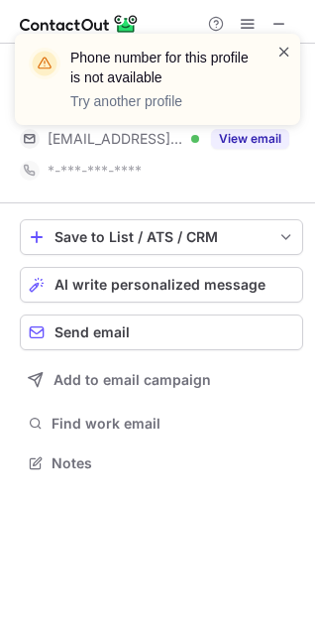 This screenshot has width=315, height=633. I want to click on div: Save to List / ATS / CRM, so click(162, 237).